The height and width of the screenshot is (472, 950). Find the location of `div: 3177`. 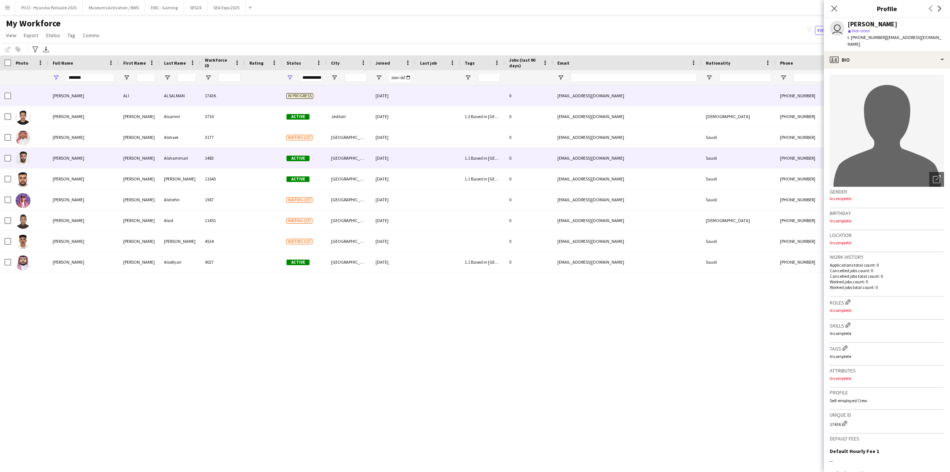

div: 3177 is located at coordinates (223, 137).